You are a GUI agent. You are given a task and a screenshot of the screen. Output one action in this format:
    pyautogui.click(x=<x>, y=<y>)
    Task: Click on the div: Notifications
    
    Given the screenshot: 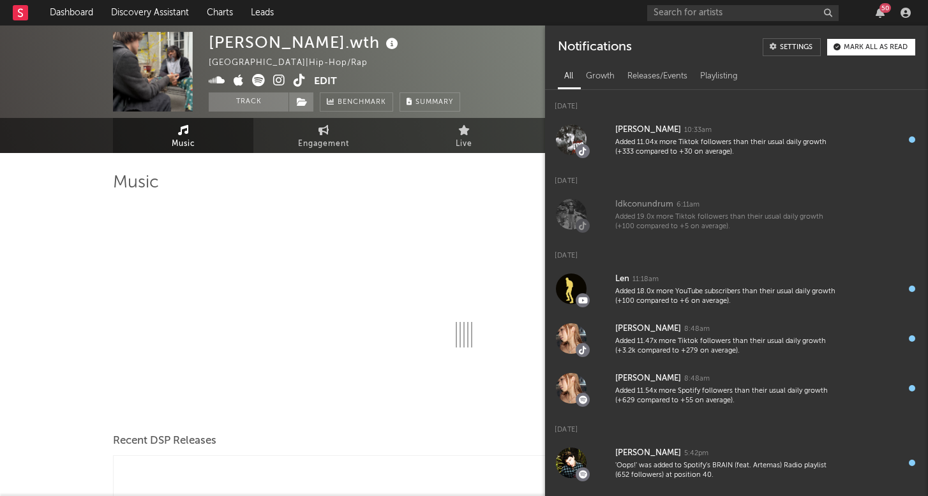 What is the action you would take?
    pyautogui.click(x=594, y=47)
    